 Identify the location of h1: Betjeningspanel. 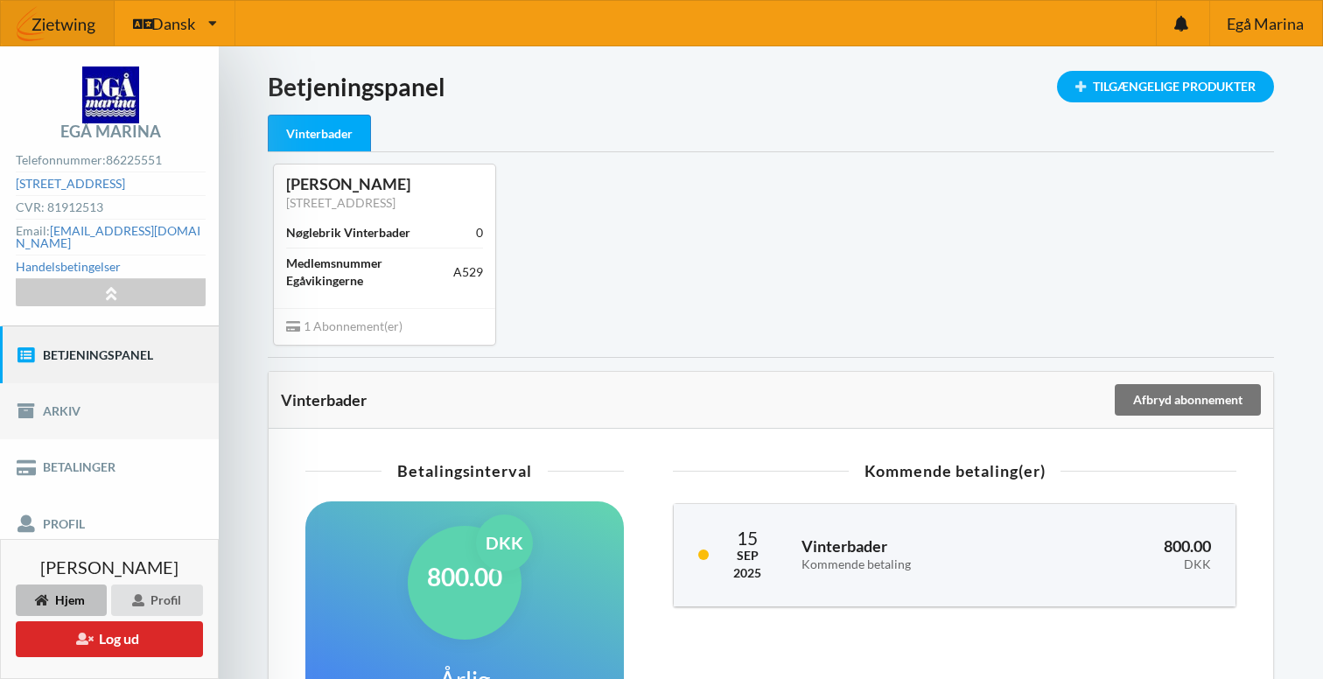
(771, 87).